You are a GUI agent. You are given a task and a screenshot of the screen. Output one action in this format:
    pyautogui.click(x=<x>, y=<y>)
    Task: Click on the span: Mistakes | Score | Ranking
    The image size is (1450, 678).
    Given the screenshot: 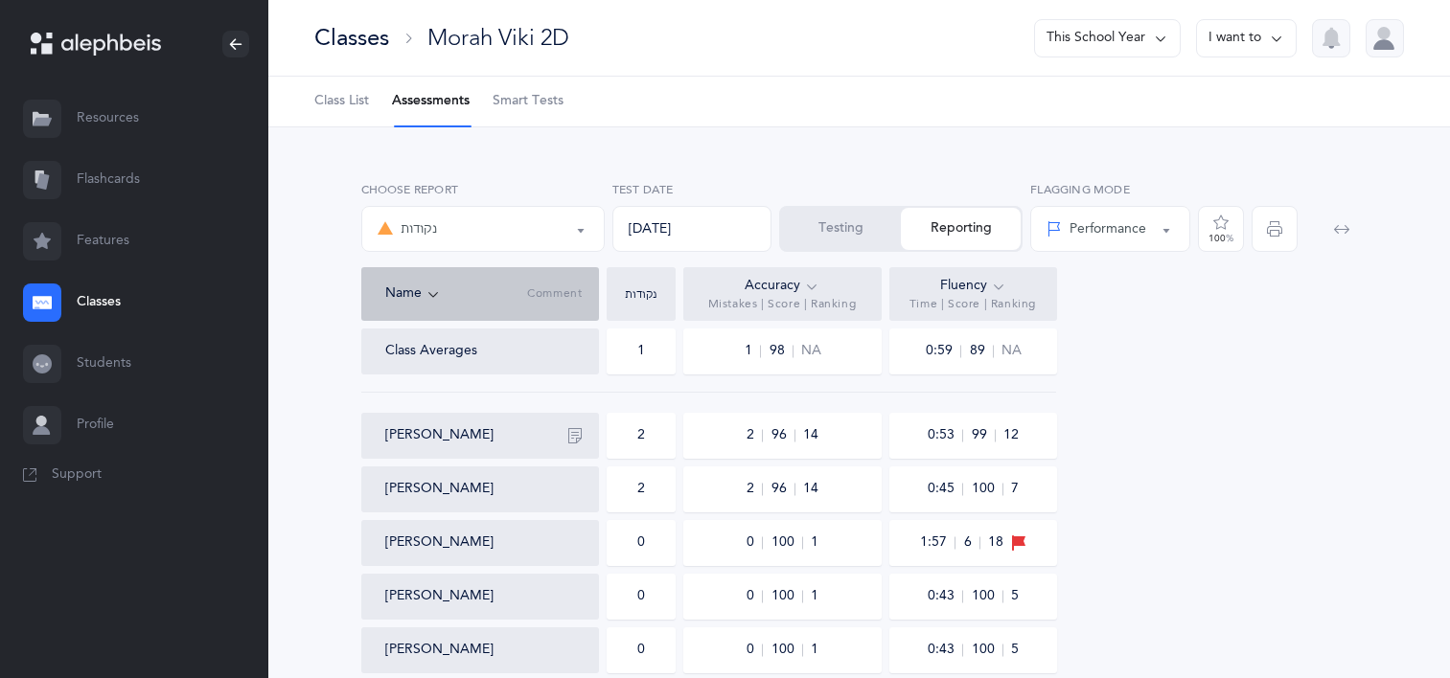 What is the action you would take?
    pyautogui.click(x=782, y=305)
    